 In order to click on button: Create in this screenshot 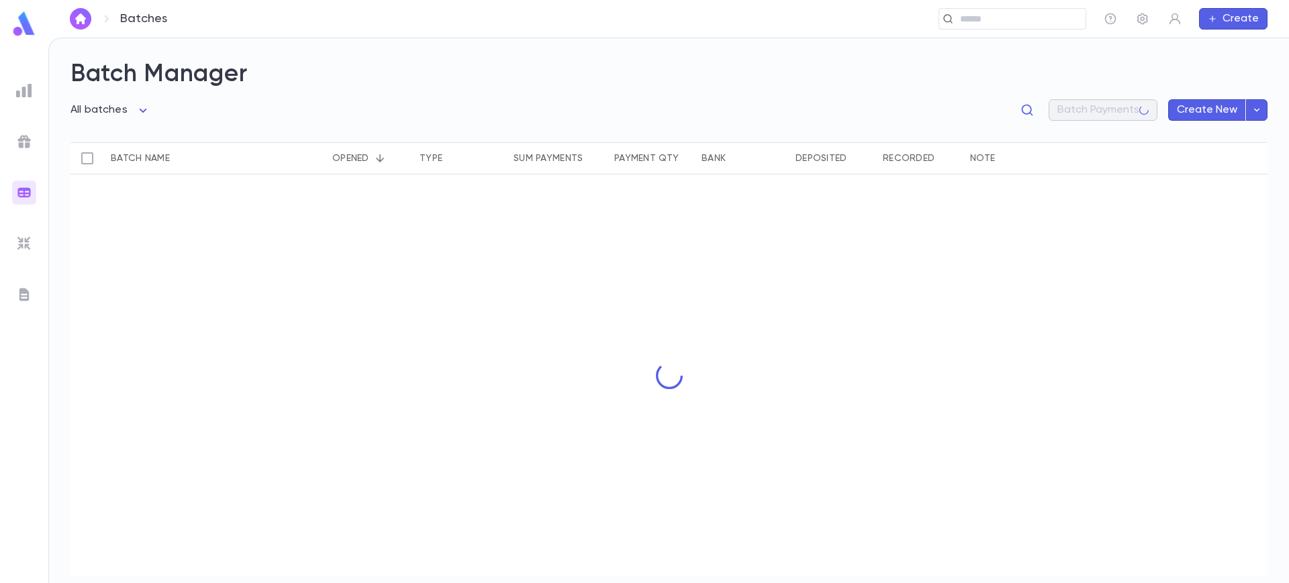, I will do `click(1233, 19)`.